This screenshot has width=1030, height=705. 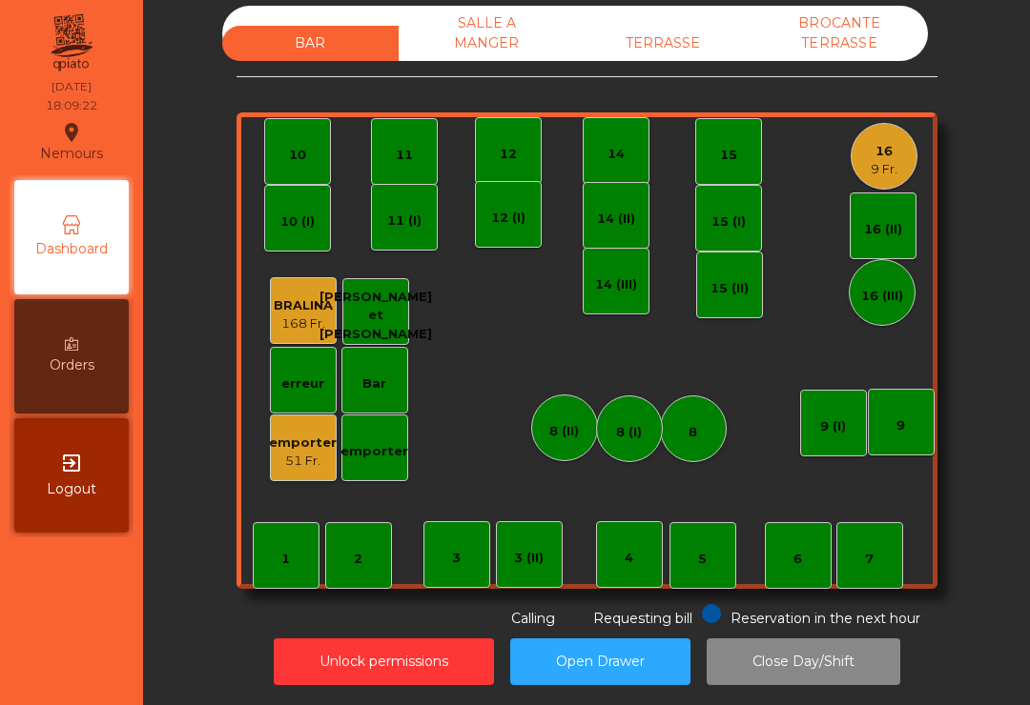 What do you see at coordinates (692, 433) in the screenshot?
I see `div: 8` at bounding box center [692, 433].